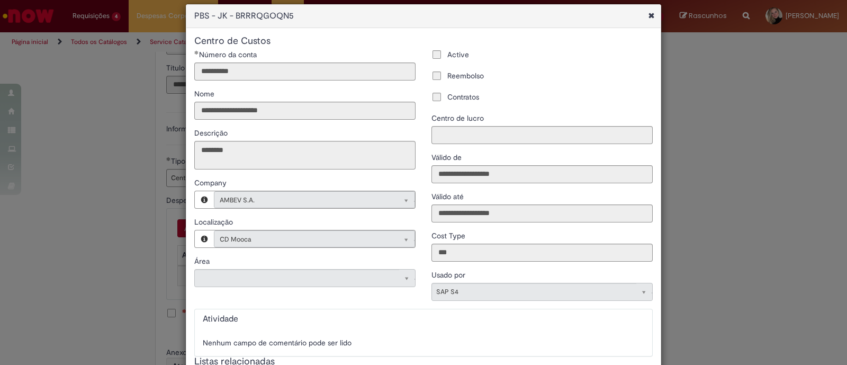 The image size is (847, 365). What do you see at coordinates (385, 319) in the screenshot?
I see `h4: Atividade Histórico de tíquete` at bounding box center [385, 319].